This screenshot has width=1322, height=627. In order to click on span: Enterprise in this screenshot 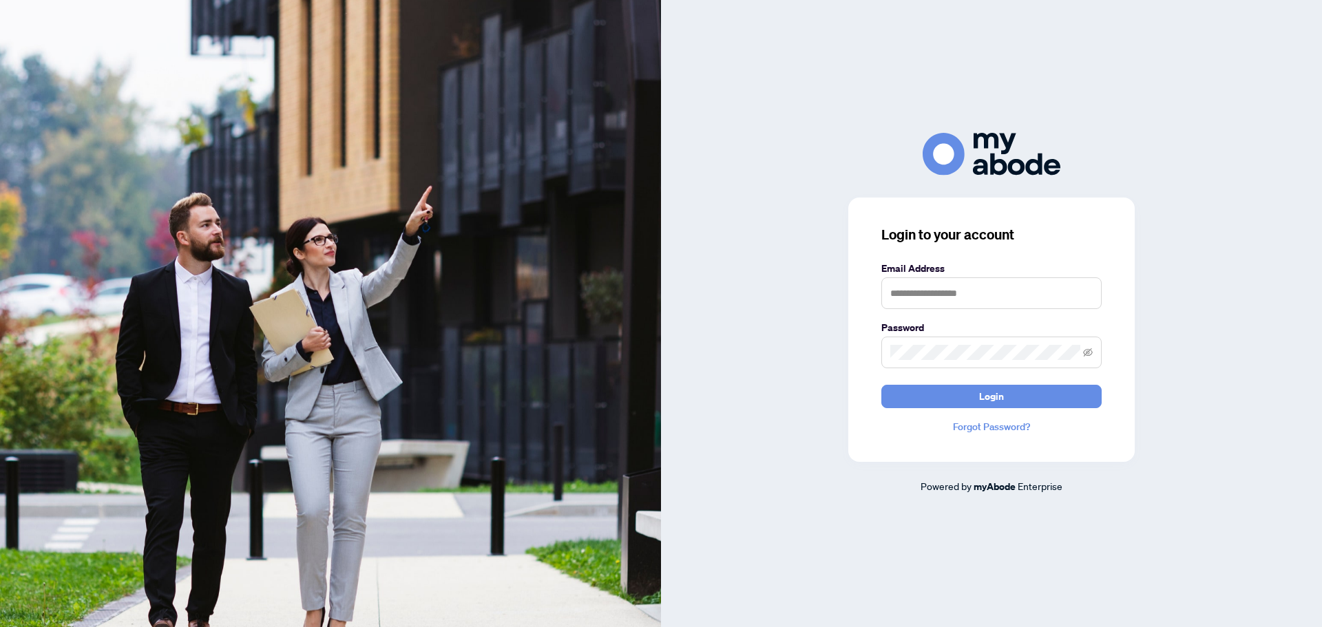, I will do `click(1040, 486)`.